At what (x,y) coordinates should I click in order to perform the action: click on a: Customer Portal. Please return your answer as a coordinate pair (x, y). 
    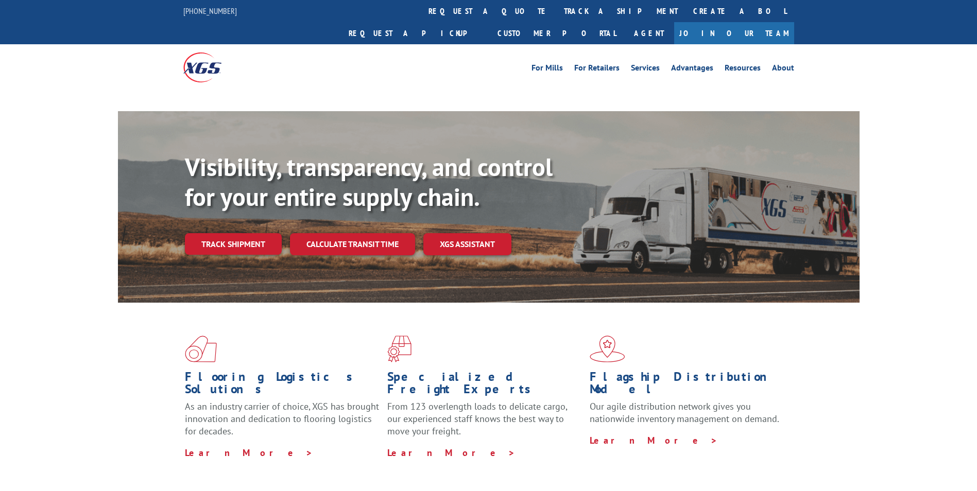
    Looking at the image, I should click on (557, 33).